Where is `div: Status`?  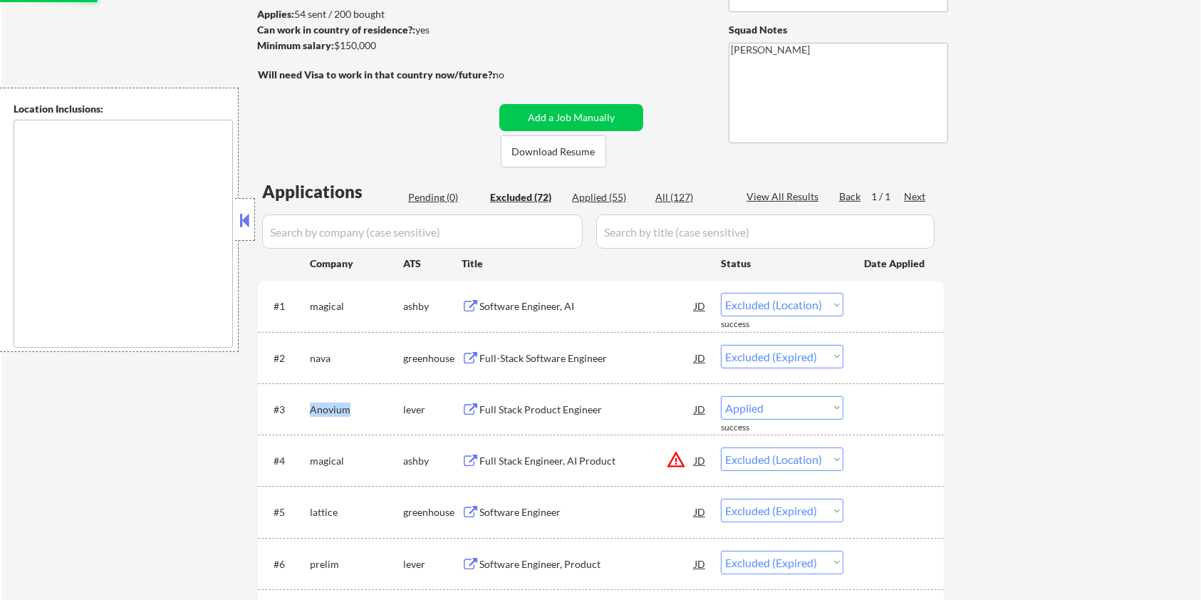 div: Status is located at coordinates (782, 263).